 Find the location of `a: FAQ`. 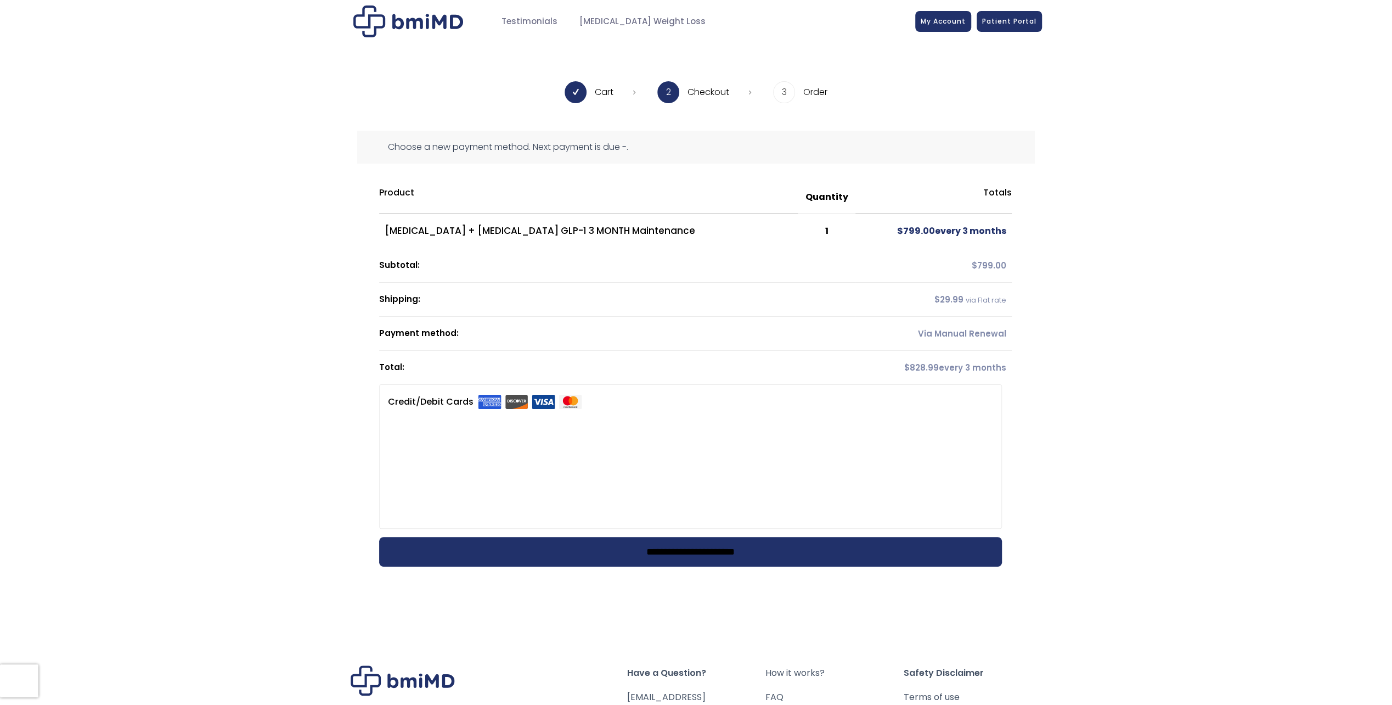

a: FAQ is located at coordinates (834, 697).